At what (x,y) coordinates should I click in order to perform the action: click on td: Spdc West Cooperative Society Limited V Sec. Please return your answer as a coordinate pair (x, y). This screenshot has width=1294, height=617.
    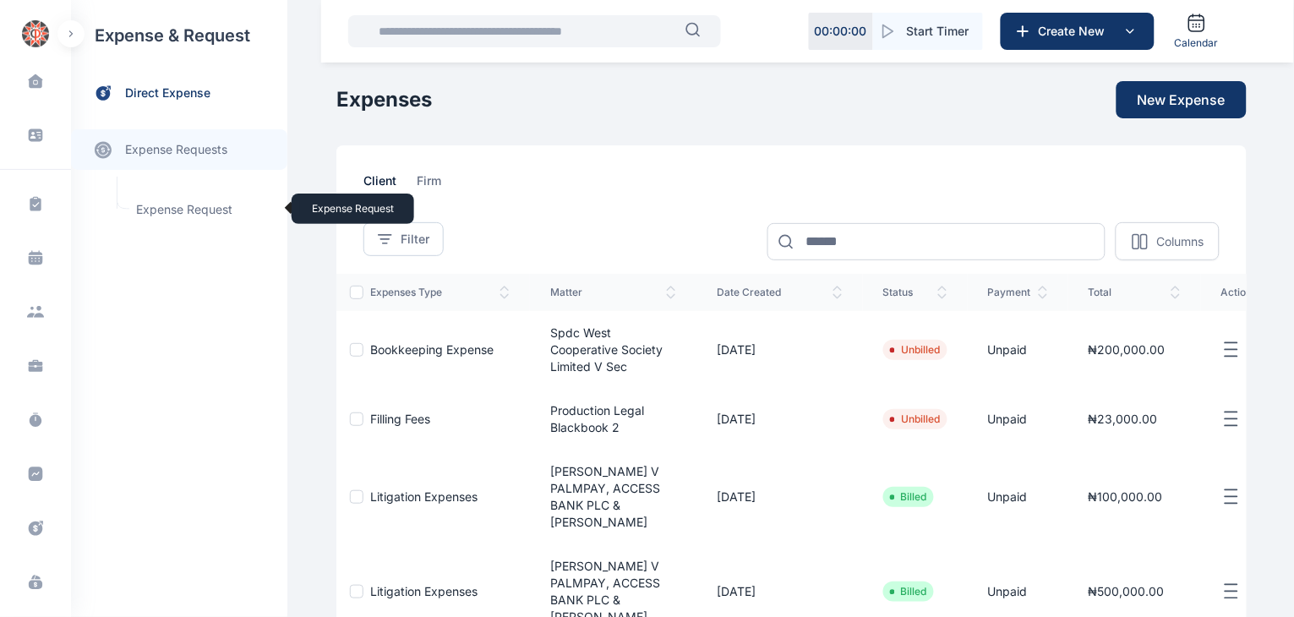
    Looking at the image, I should click on (613, 350).